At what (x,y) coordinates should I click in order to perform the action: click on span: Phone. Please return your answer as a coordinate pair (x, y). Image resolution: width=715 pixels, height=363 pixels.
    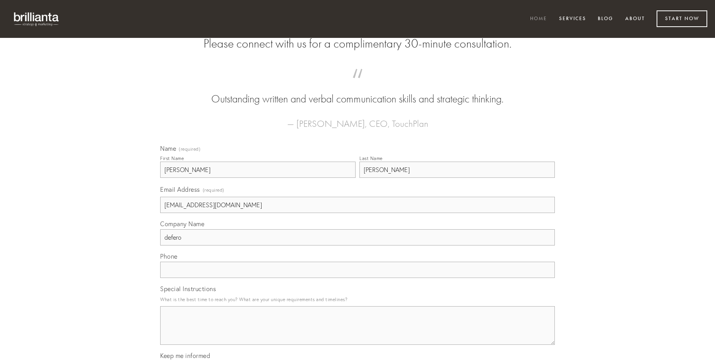
    Looking at the image, I should click on (169, 257).